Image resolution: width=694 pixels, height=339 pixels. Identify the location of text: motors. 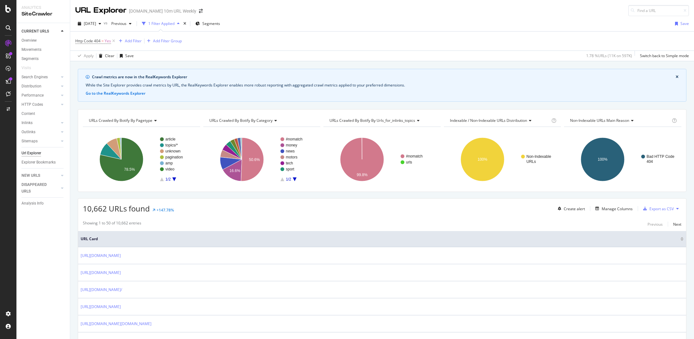
(291, 157).